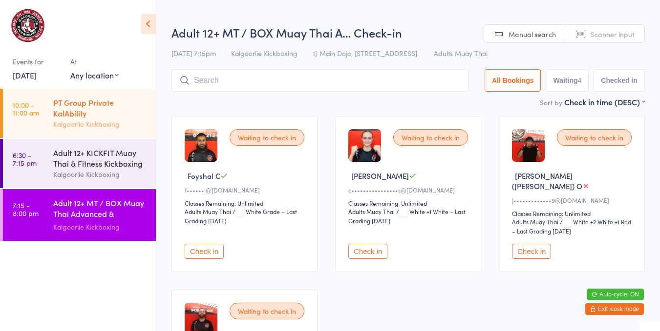 This screenshot has width=660, height=331. Describe the element at coordinates (551, 103) in the screenshot. I see `label: Sort by` at that location.